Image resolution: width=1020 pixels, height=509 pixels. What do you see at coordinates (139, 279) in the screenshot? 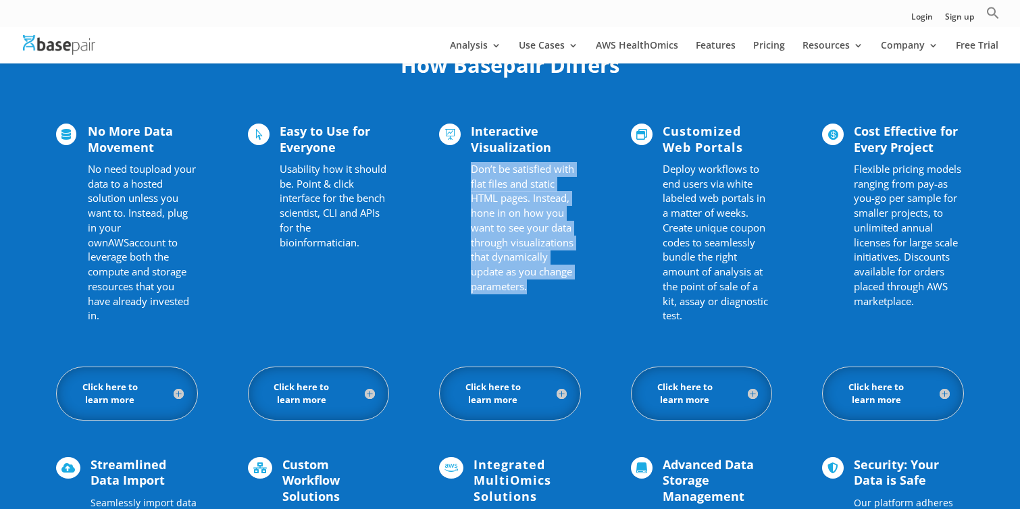
I see `span: account to leverage both the compute and storage resources that you have already invested in.` at bounding box center [139, 279].